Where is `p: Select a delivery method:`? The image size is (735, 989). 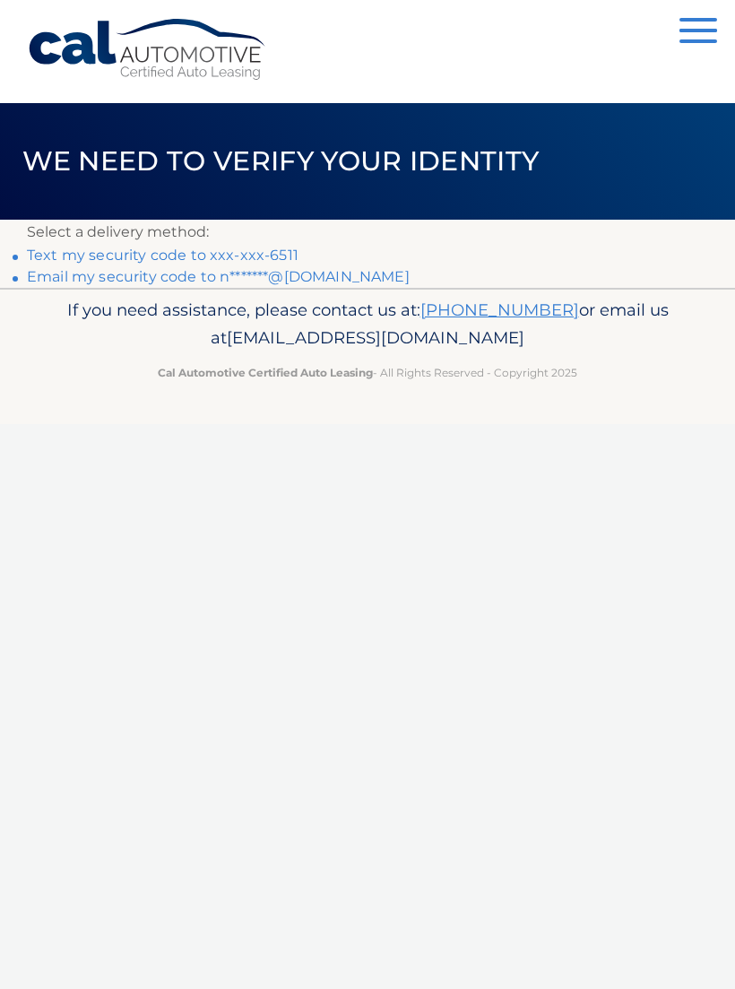 p: Select a delivery method: is located at coordinates (368, 232).